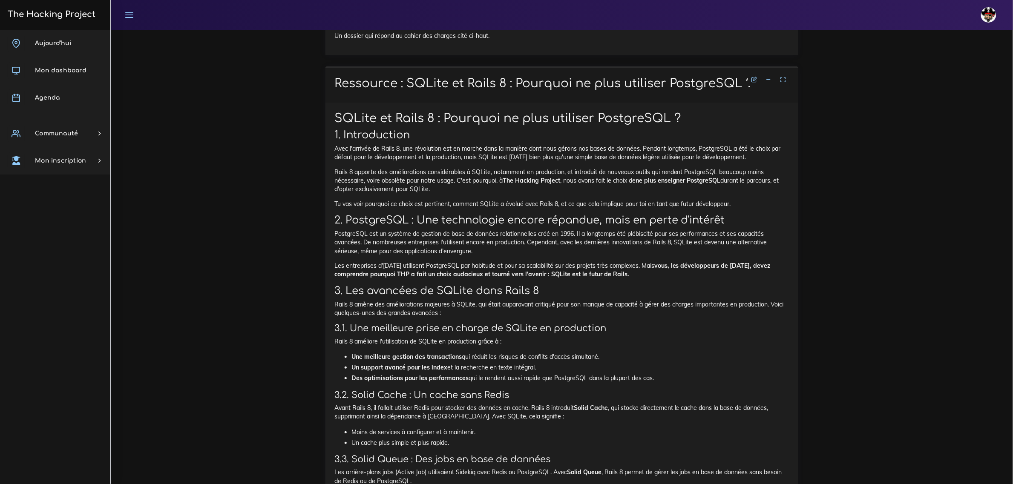 The height and width of the screenshot is (484, 1013). What do you see at coordinates (989, 15) in the screenshot?
I see `img: avatar` at bounding box center [989, 15].